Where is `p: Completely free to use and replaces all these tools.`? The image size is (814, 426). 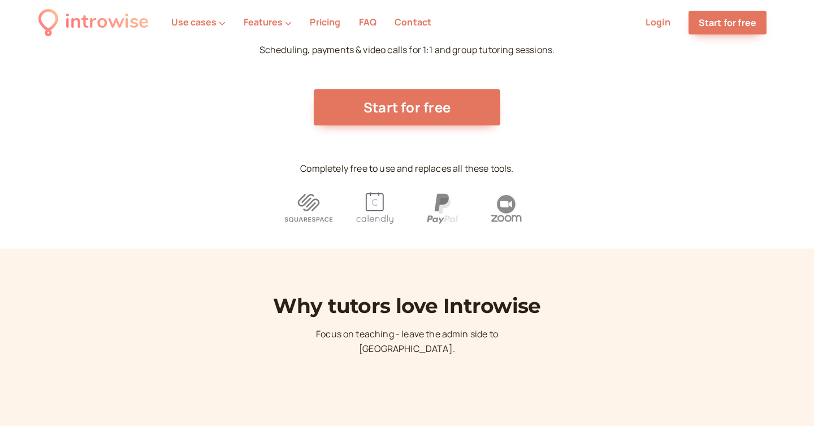 p: Completely free to use and replaces all these tools. is located at coordinates (406, 169).